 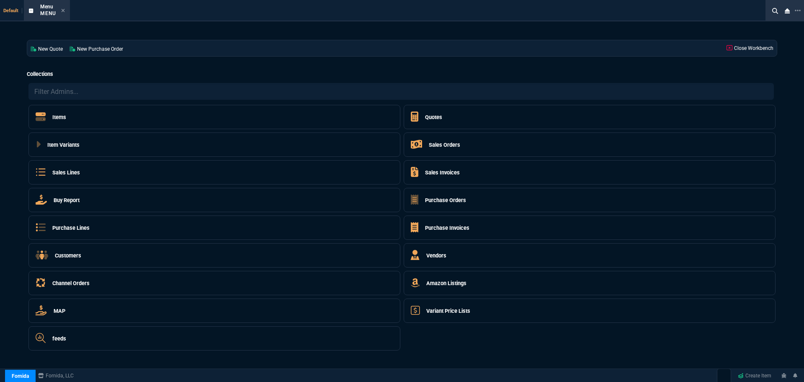 I want to click on h5: Purchase Orders, so click(x=446, y=200).